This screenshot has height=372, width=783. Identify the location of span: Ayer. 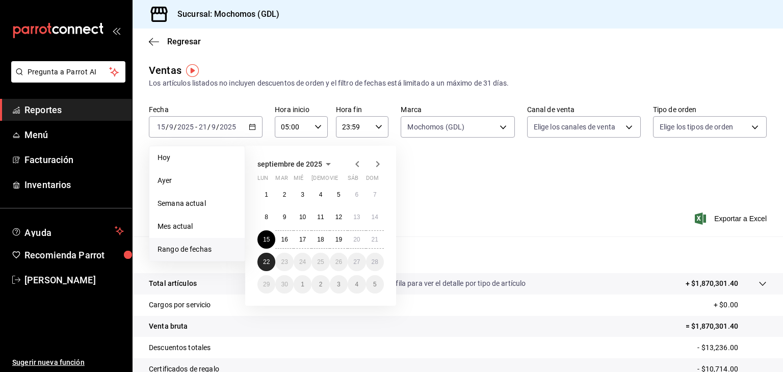
(197, 180).